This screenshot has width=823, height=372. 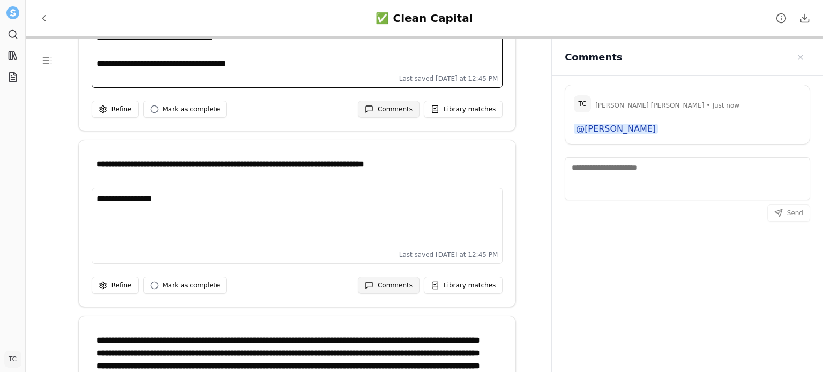 What do you see at coordinates (13, 13) in the screenshot?
I see `img: Settle` at bounding box center [13, 13].